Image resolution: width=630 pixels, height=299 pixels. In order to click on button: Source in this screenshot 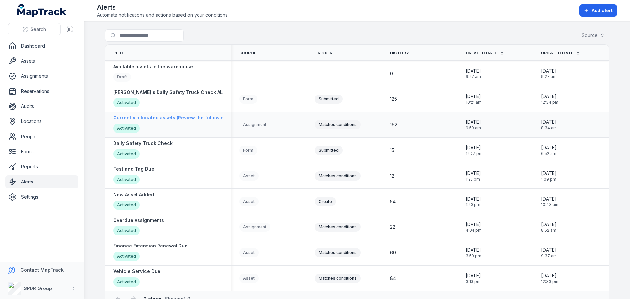, I will do `click(593, 35)`.